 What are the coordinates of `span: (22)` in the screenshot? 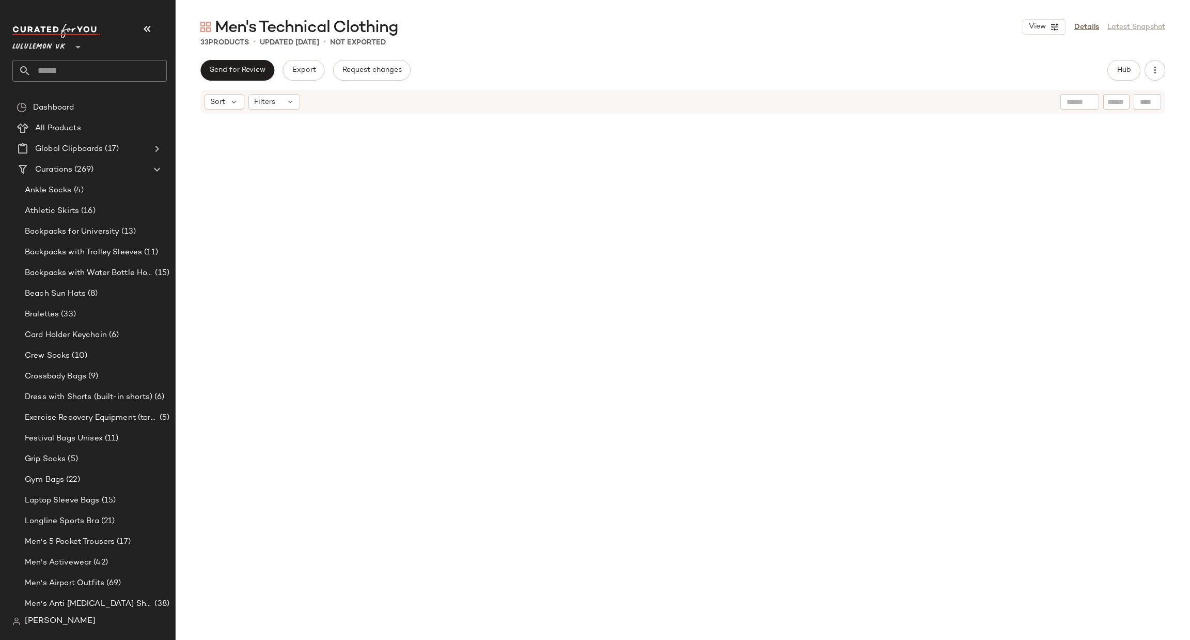 It's located at (72, 479).